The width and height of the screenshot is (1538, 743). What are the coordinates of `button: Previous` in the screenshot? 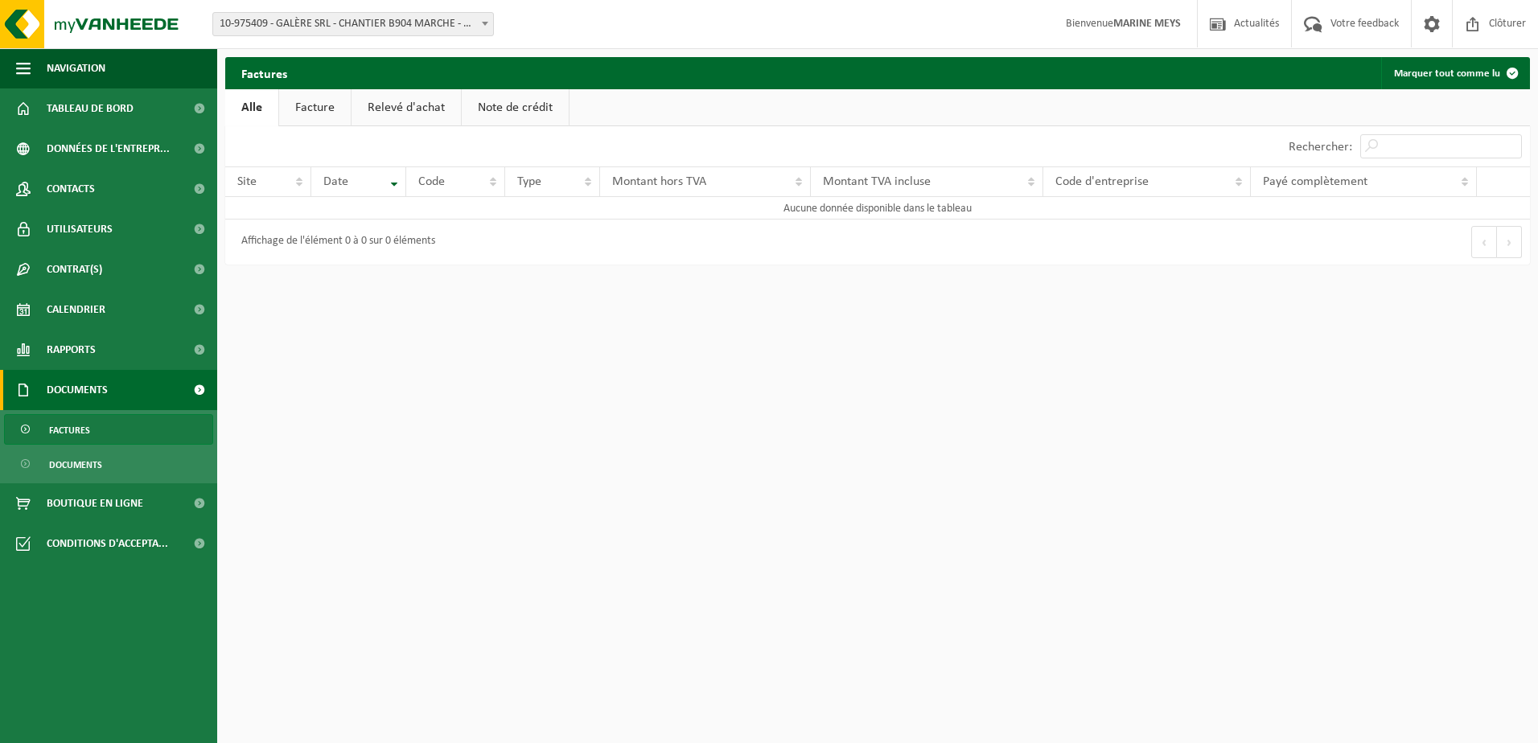 It's located at (1484, 242).